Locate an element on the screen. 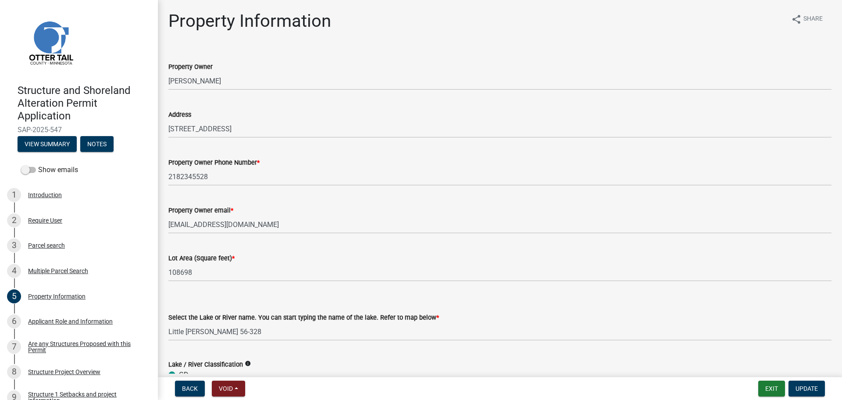 The height and width of the screenshot is (400, 842). div: Require User is located at coordinates (45, 220).